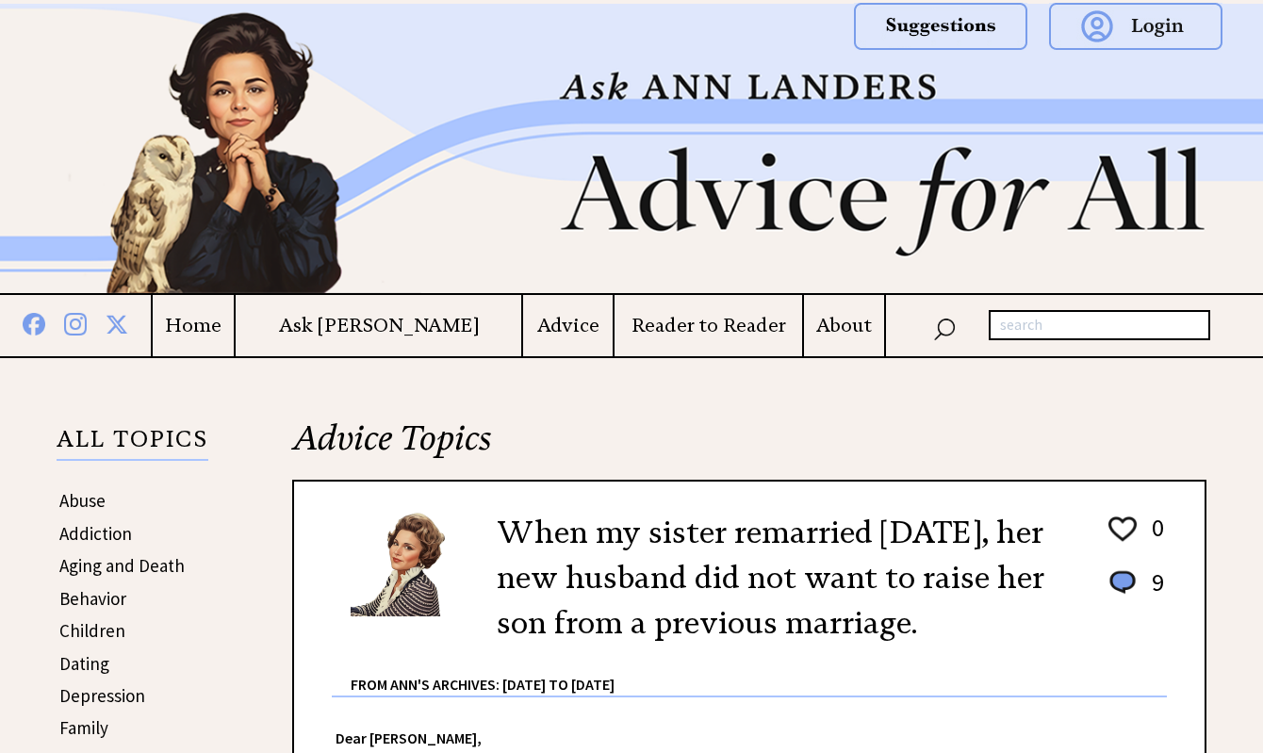 Image resolution: width=1263 pixels, height=753 pixels. I want to click on img: Ann6%20v2%20small.png, so click(409, 563).